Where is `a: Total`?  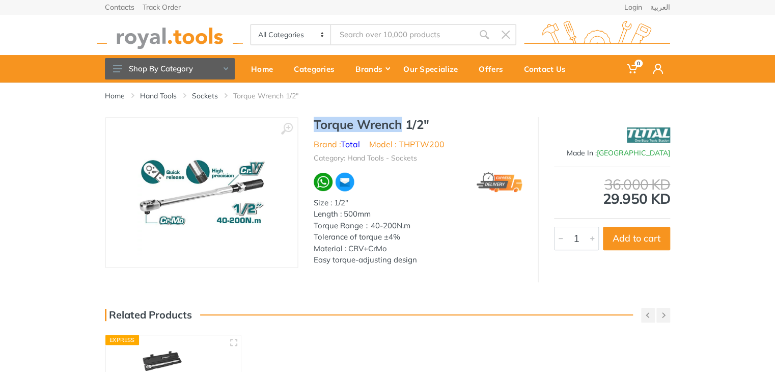 a: Total is located at coordinates (351, 144).